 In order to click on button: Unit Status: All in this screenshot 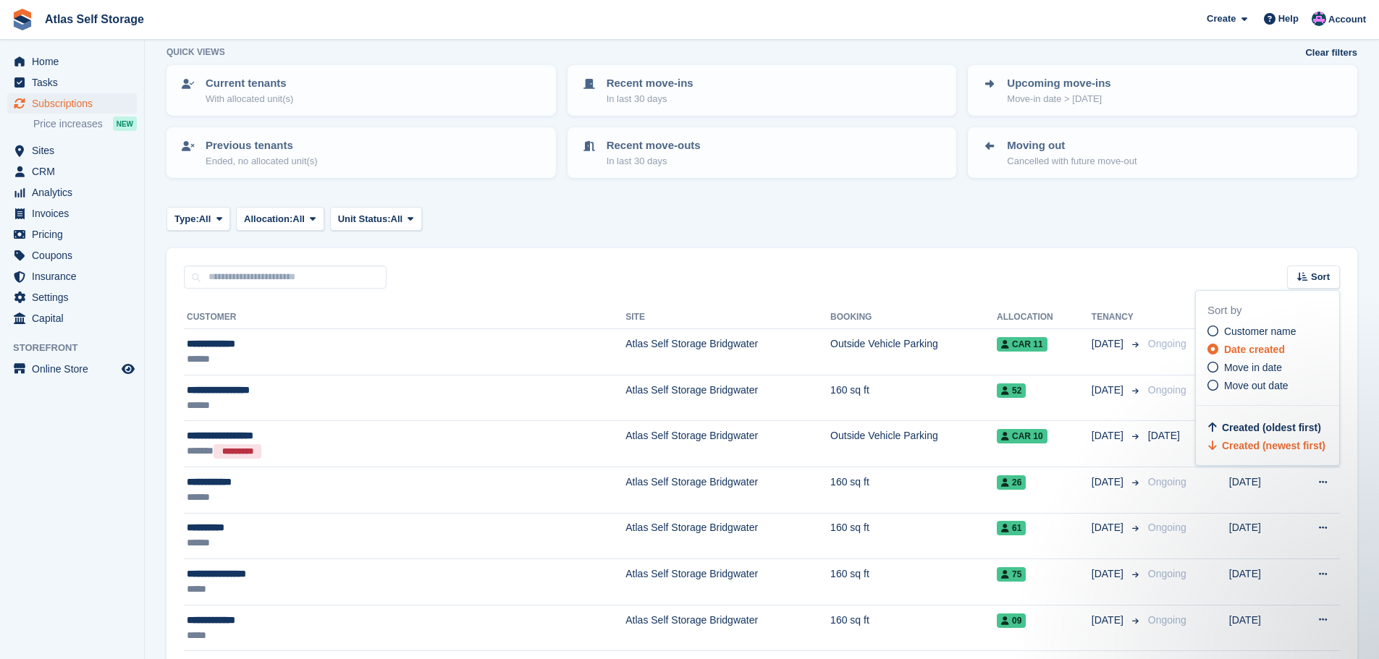, I will do `click(376, 219)`.